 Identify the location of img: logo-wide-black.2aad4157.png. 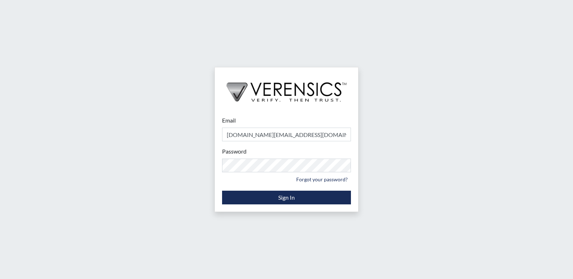
(287, 88).